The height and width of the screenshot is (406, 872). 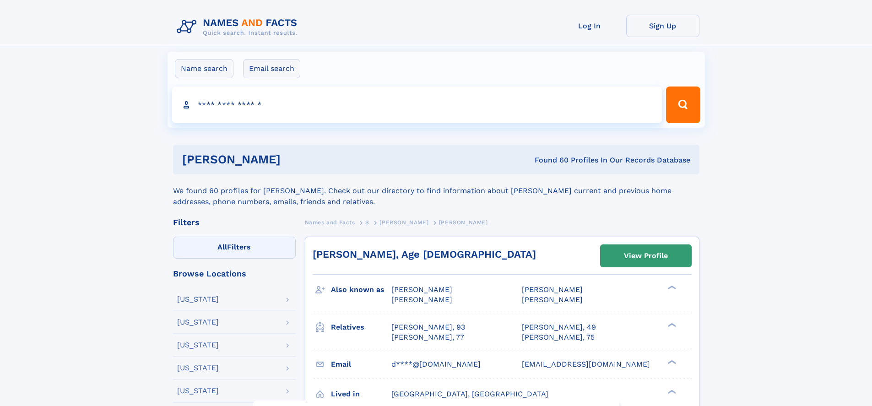 I want to click on div: Browse Locations, so click(x=234, y=274).